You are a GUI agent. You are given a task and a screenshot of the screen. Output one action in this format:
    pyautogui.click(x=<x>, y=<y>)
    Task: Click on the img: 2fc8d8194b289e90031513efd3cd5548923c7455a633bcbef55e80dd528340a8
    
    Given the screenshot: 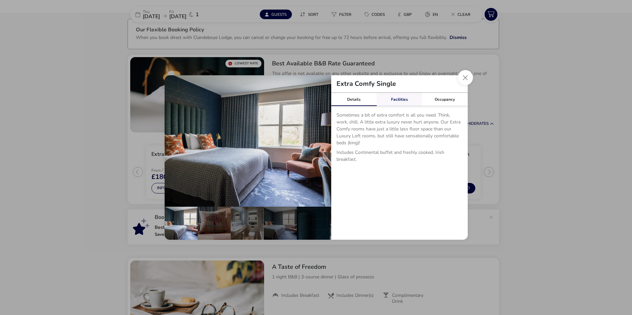 What is the action you would take?
    pyautogui.click(x=248, y=141)
    